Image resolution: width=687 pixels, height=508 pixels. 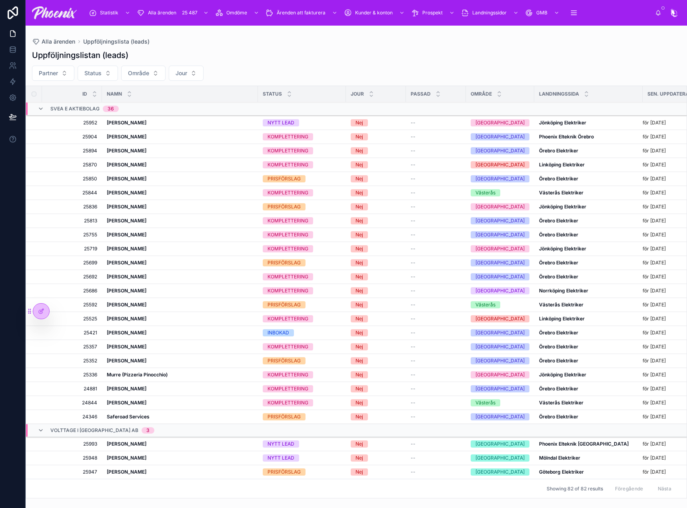 I want to click on a: 25952, so click(x=74, y=123).